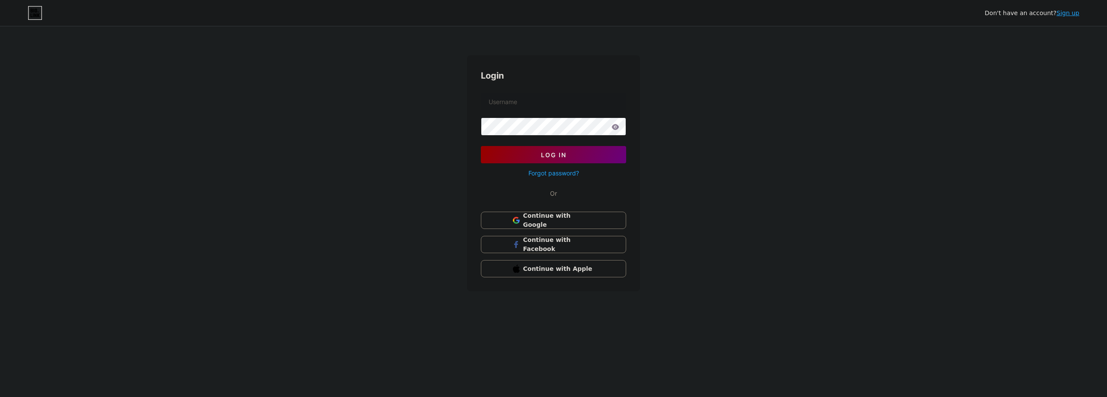 The height and width of the screenshot is (397, 1107). What do you see at coordinates (553, 269) in the screenshot?
I see `a: Continue with Apple` at bounding box center [553, 269].